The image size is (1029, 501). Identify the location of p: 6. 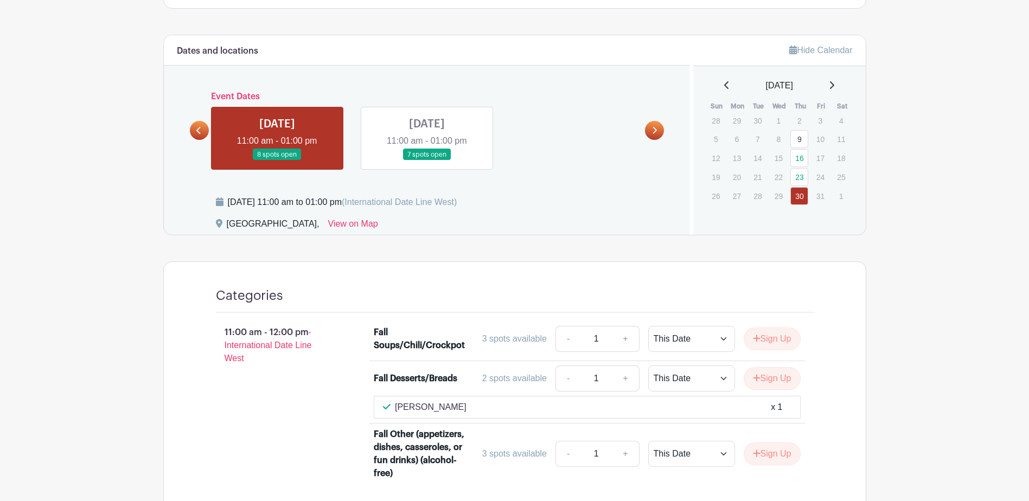
(737, 139).